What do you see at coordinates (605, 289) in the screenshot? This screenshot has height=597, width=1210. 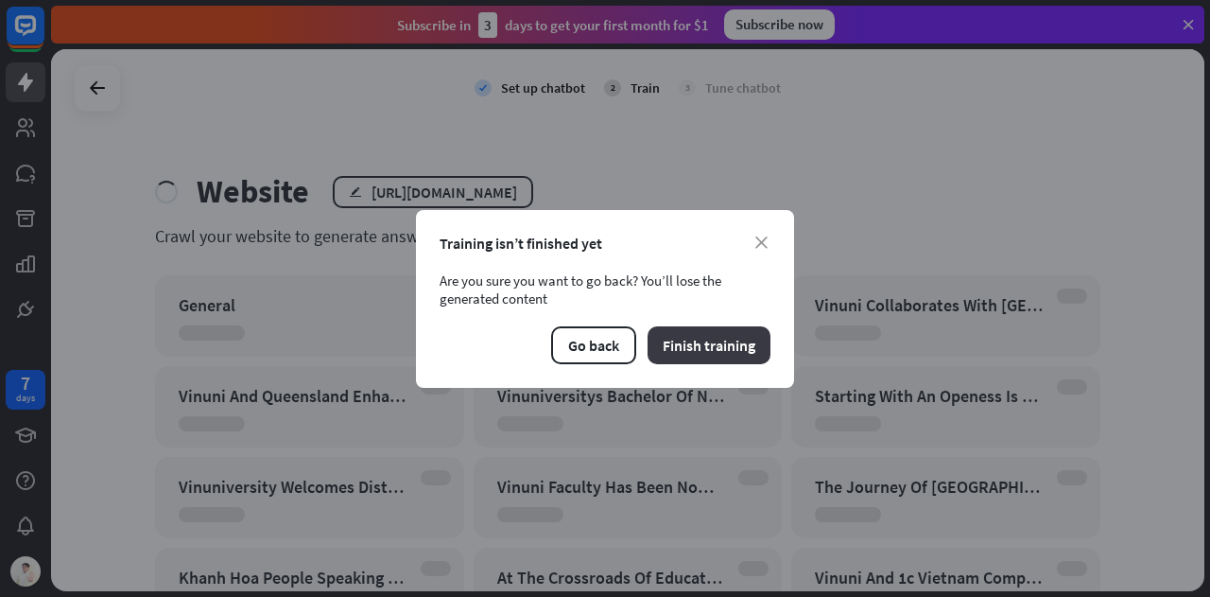 I see `div: Are you sure you want to go back? You’ll lose the generated content` at bounding box center [605, 289].